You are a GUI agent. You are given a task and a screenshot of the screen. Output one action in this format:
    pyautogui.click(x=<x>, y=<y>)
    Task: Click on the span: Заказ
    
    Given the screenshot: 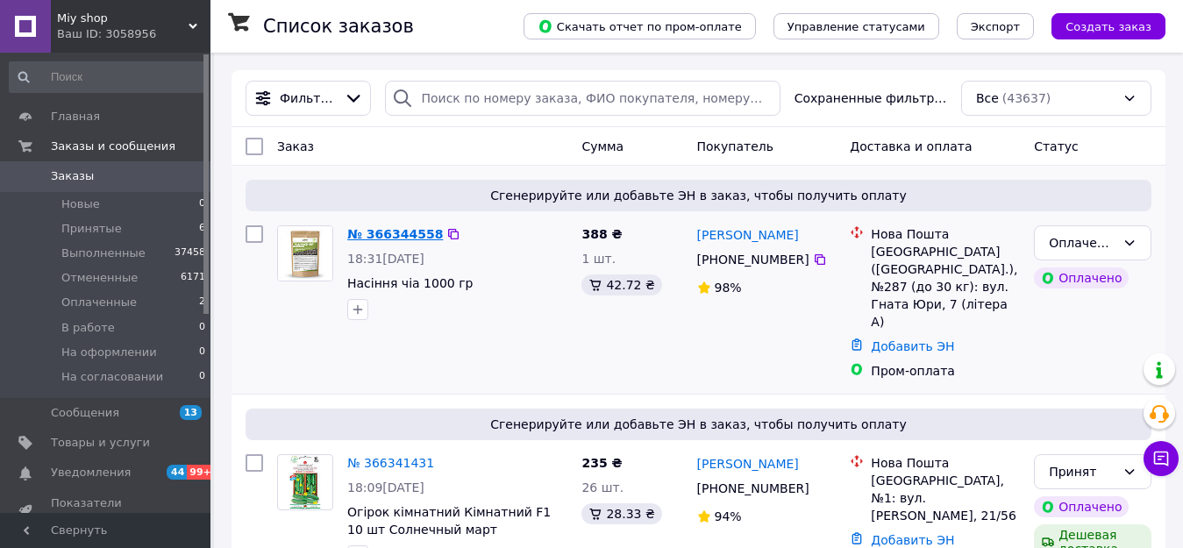 What is the action you would take?
    pyautogui.click(x=295, y=146)
    